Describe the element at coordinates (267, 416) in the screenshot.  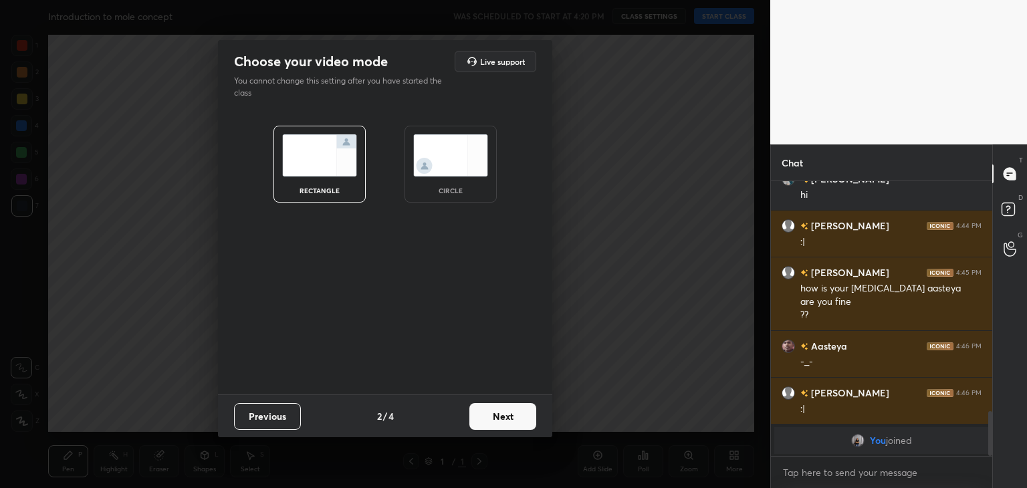
I see `button: Previous` at that location.